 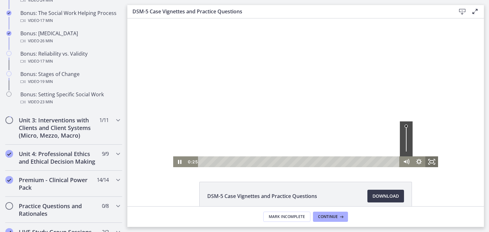 I want to click on span: Mark Incomplete, so click(x=287, y=217).